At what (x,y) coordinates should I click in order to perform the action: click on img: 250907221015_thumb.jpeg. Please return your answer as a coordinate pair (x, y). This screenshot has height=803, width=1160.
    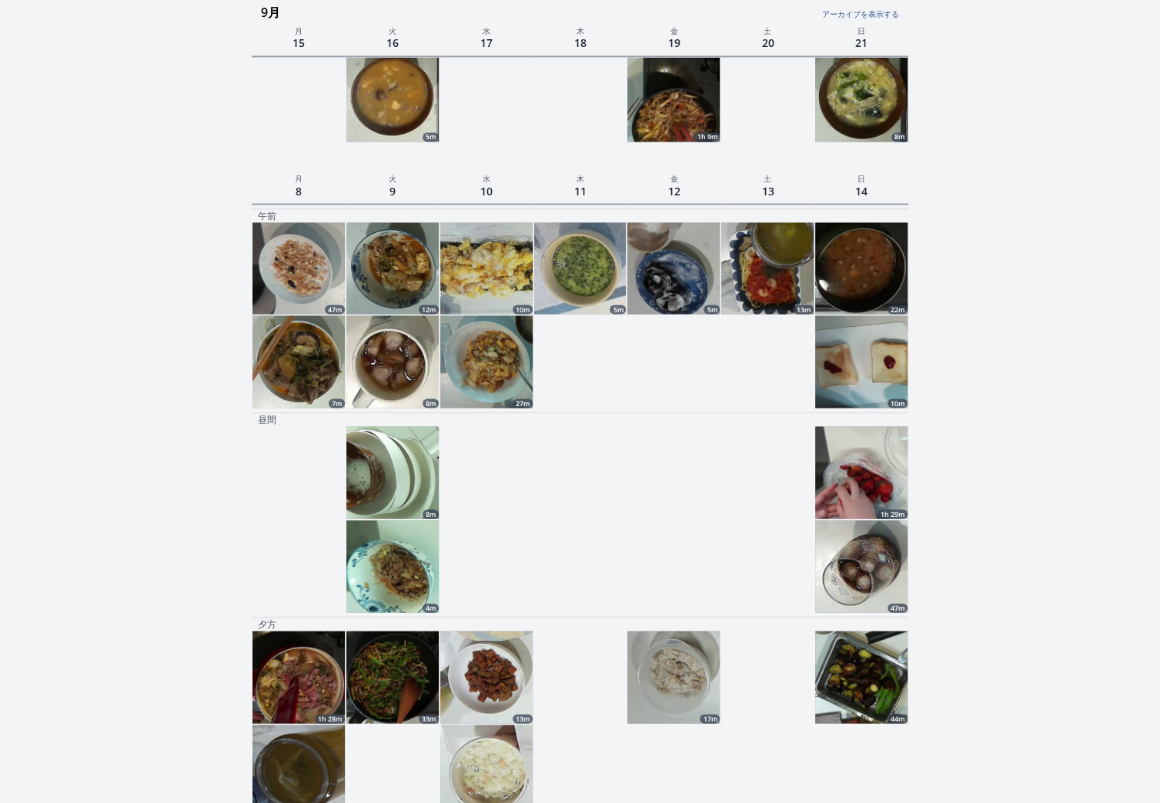
    Looking at the image, I should click on (299, 269).